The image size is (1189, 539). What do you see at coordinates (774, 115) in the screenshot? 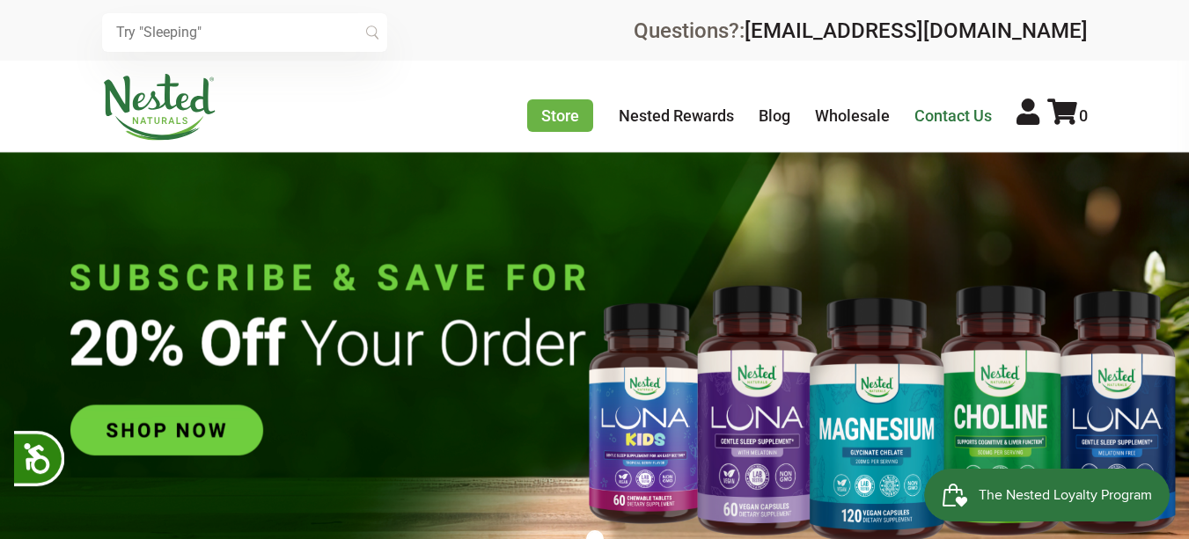
I see `a: Blog` at bounding box center [774, 115].